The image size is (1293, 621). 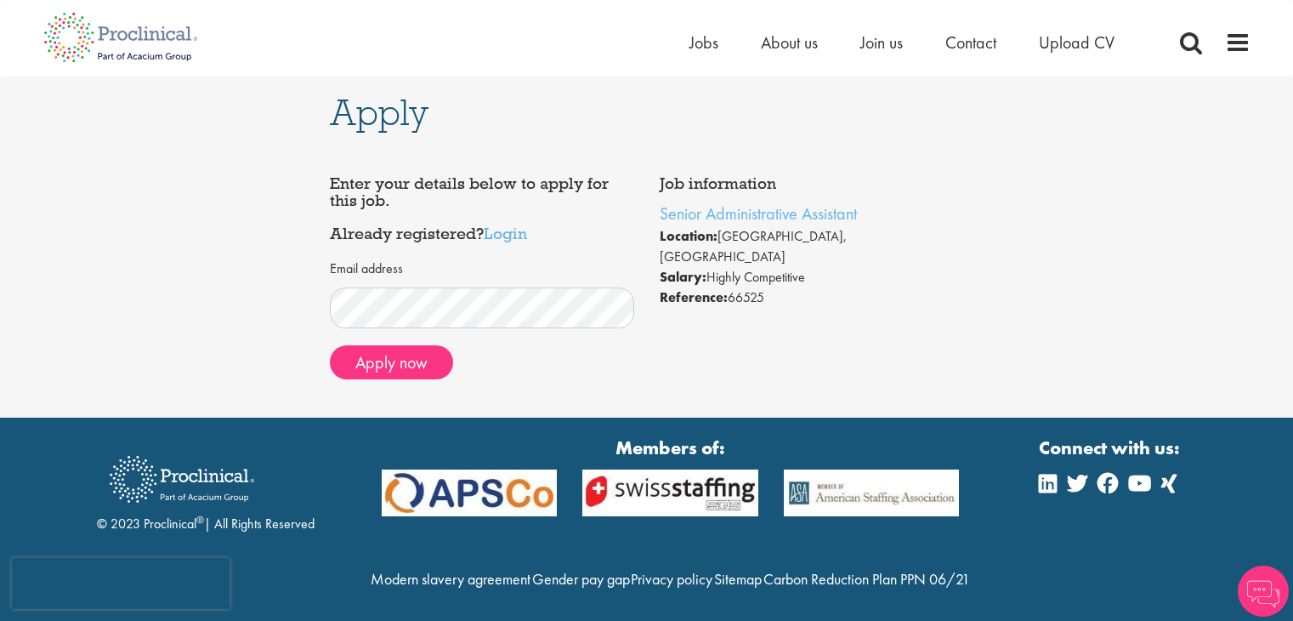 I want to click on strong: Salary:, so click(x=683, y=276).